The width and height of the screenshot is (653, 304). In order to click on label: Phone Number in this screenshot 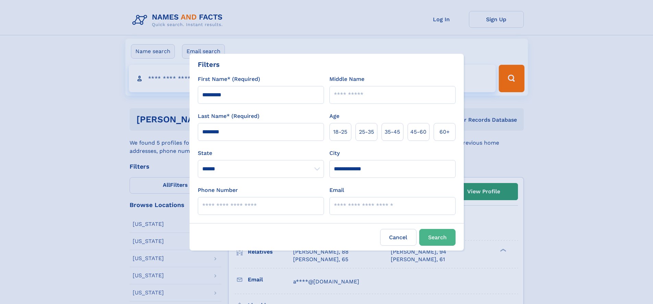, I will do `click(218, 190)`.